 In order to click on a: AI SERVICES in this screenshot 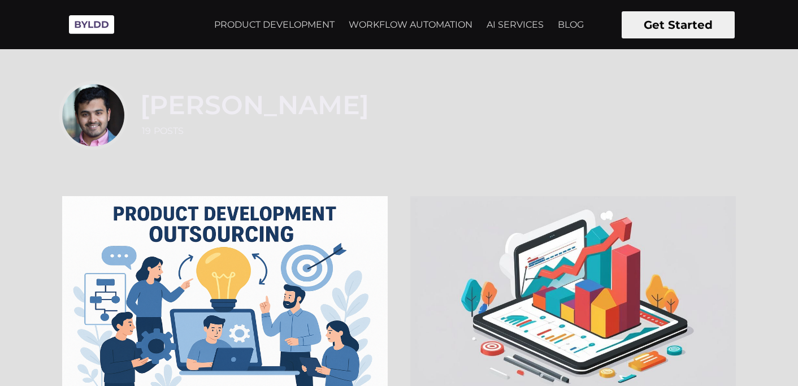, I will do `click(515, 25)`.